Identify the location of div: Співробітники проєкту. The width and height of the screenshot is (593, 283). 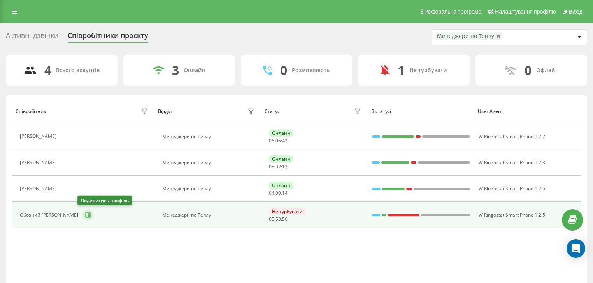
(108, 37).